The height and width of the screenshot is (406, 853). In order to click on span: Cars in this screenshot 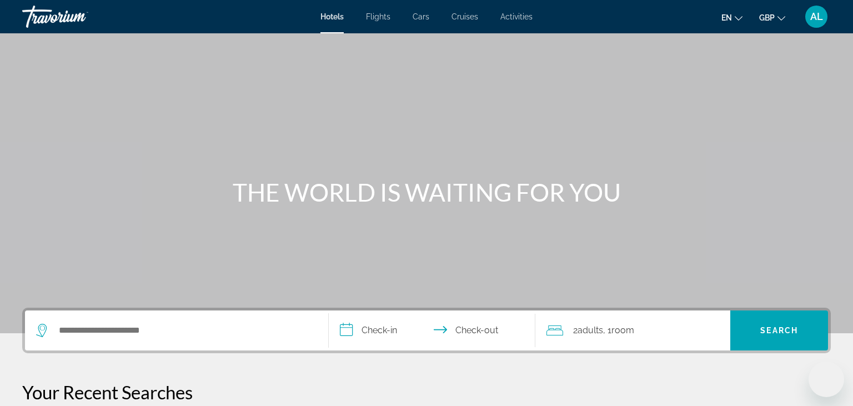, I will do `click(421, 17)`.